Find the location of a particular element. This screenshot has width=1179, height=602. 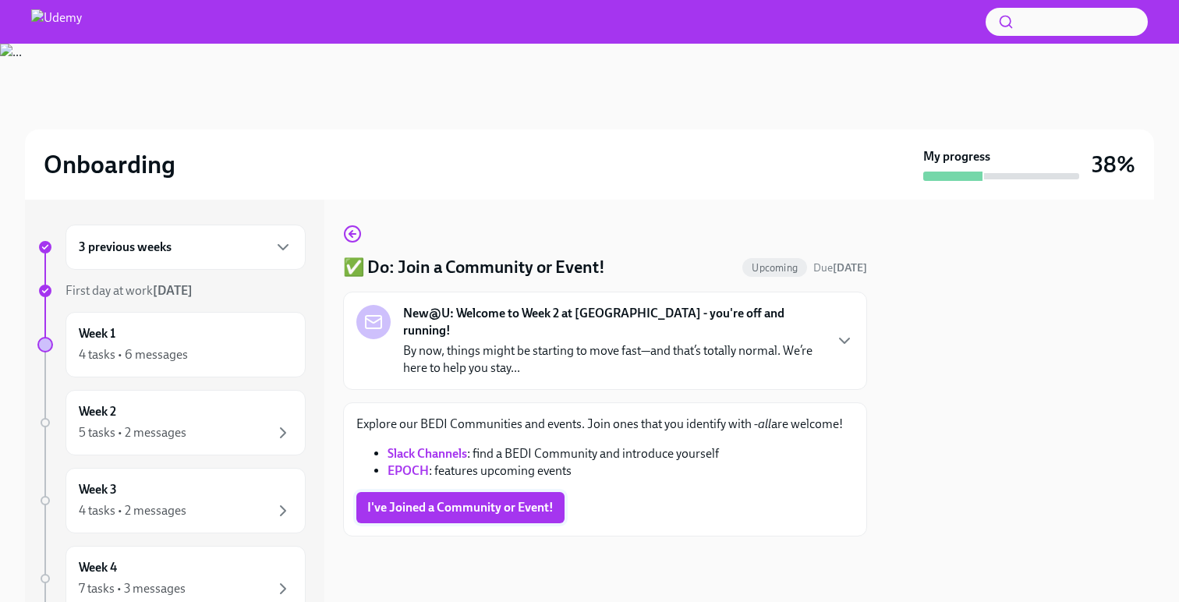

div: 4 tasks • 6 messages is located at coordinates (133, 355).